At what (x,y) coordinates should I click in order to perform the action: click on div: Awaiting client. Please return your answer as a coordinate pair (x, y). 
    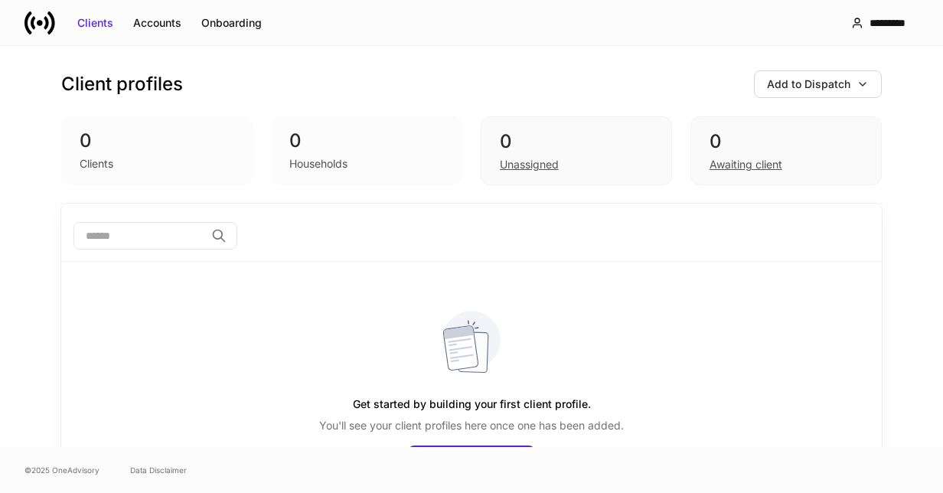
    Looking at the image, I should click on (745, 165).